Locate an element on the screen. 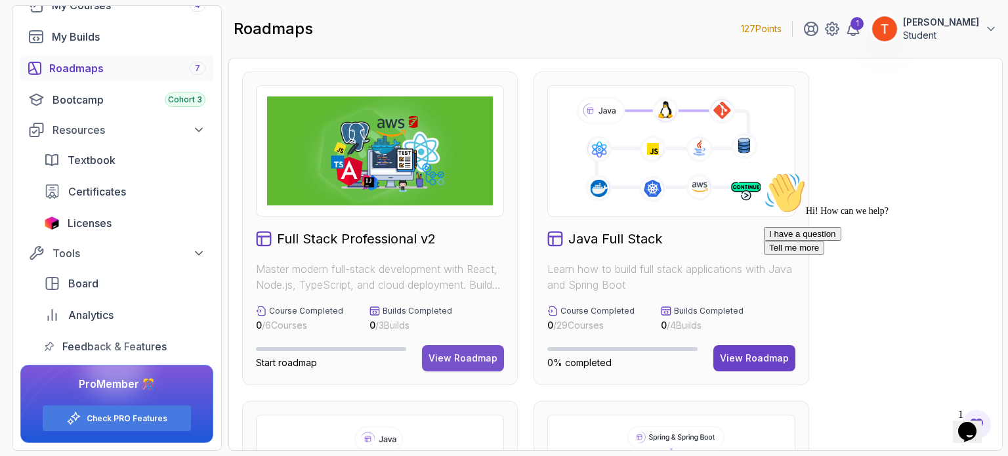 The width and height of the screenshot is (1008, 456). img: jetbrains icon is located at coordinates (52, 223).